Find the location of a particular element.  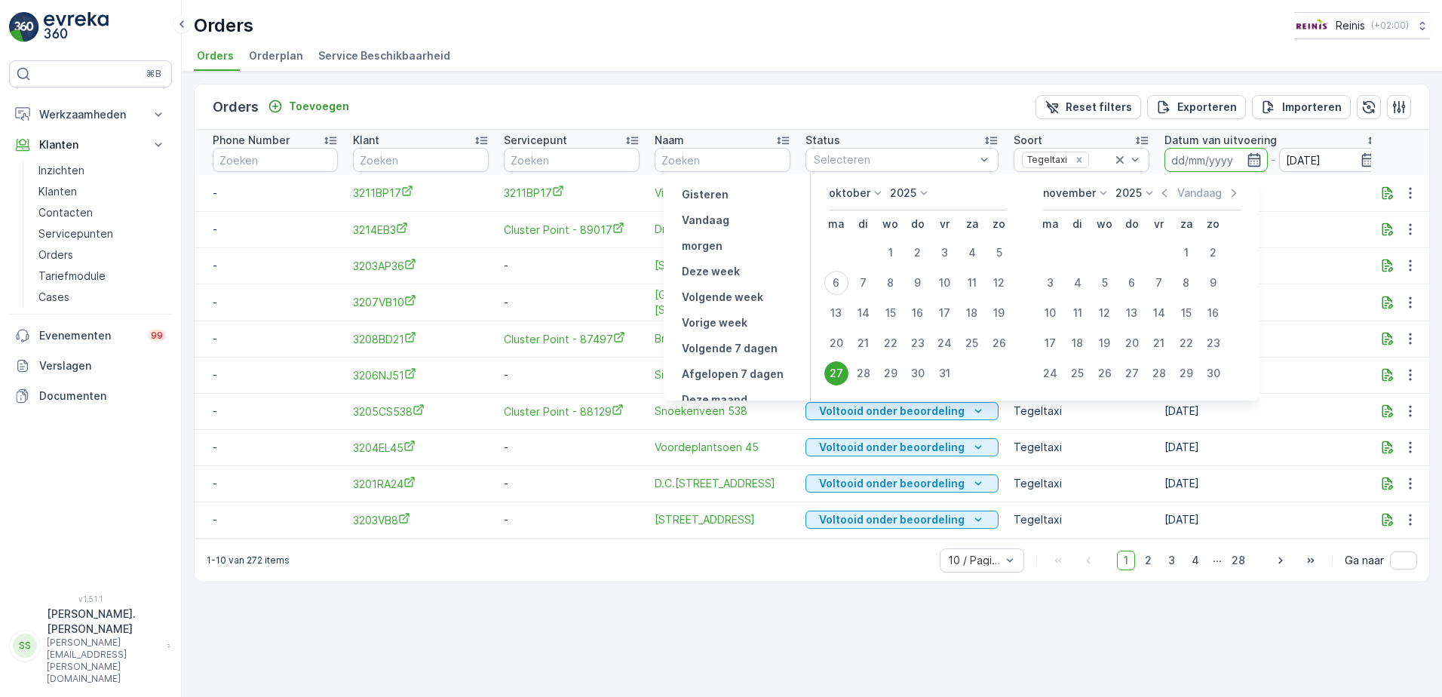

a: Cluster Point - 88129 is located at coordinates (572, 411).